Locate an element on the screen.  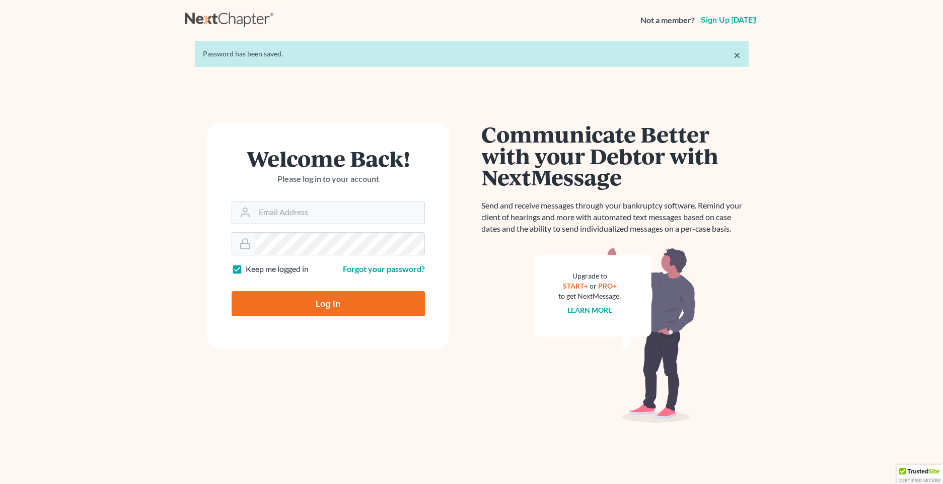
div: to get NextMessage. is located at coordinates (590, 296).